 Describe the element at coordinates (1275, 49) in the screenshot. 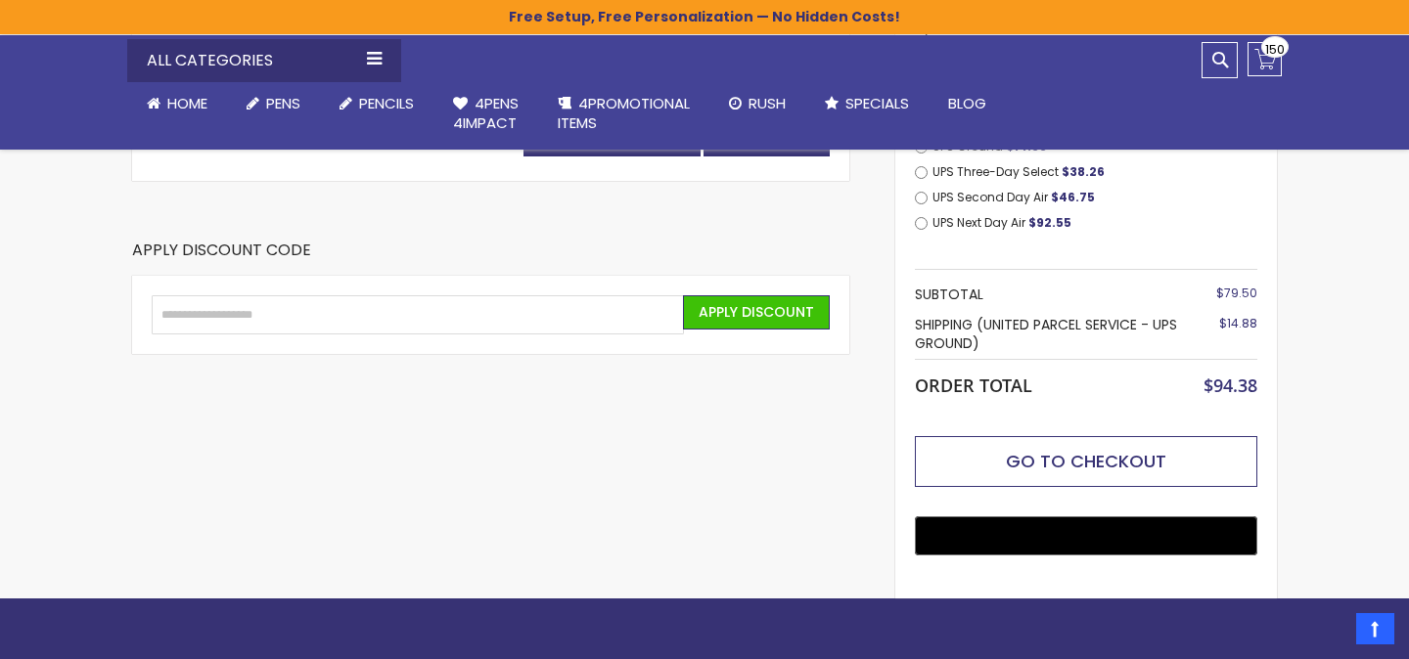

I see `span: 150` at that location.